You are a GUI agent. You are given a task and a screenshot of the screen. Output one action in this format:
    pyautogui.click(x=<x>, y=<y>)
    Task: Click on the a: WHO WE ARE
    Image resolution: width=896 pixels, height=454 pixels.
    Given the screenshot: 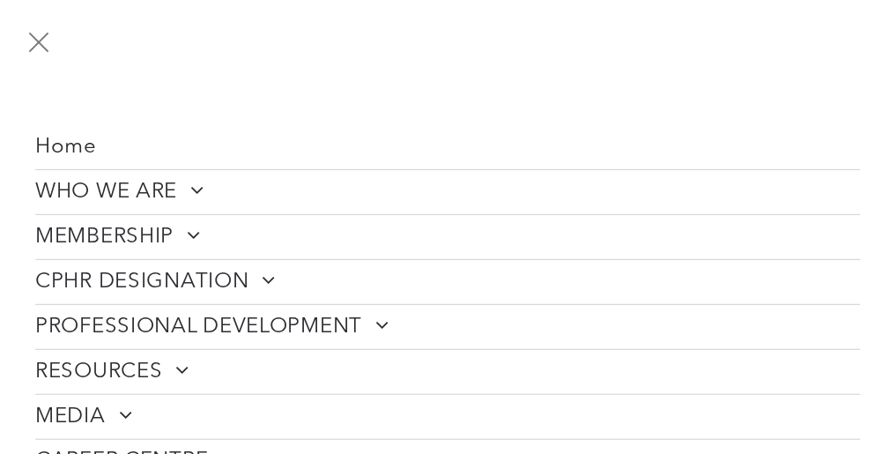 What is the action you would take?
    pyautogui.click(x=448, y=192)
    